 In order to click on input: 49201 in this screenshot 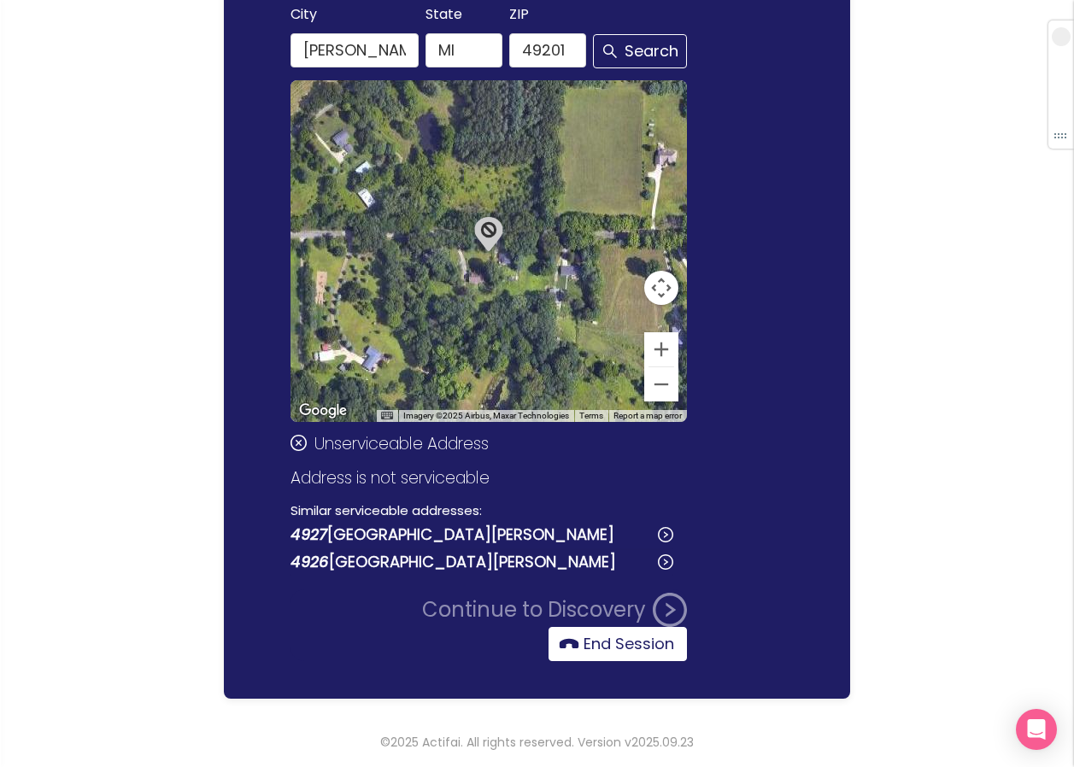, I will do `click(548, 50)`.